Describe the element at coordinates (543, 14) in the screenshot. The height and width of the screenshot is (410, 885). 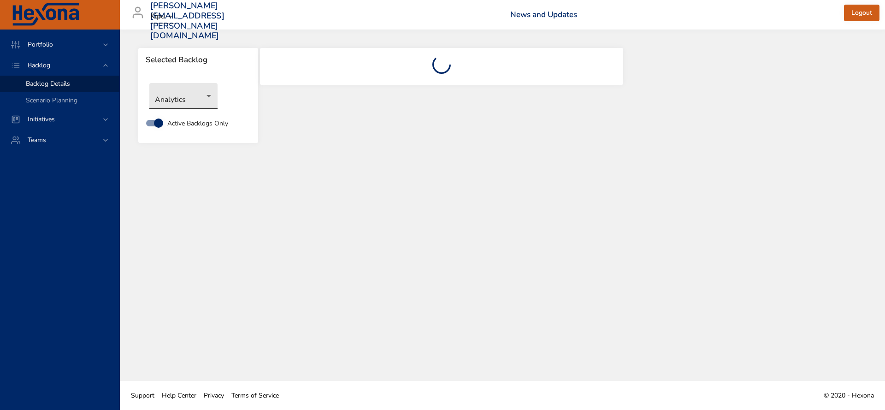
I see `a: News and Updates` at that location.